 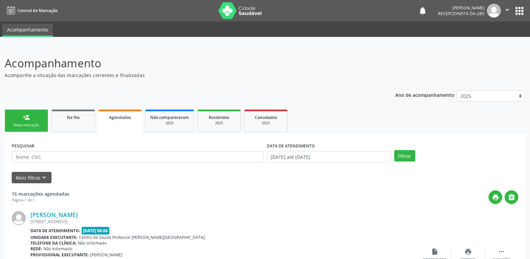 What do you see at coordinates (27, 30) in the screenshot?
I see `a: Acompanhamento` at bounding box center [27, 30].